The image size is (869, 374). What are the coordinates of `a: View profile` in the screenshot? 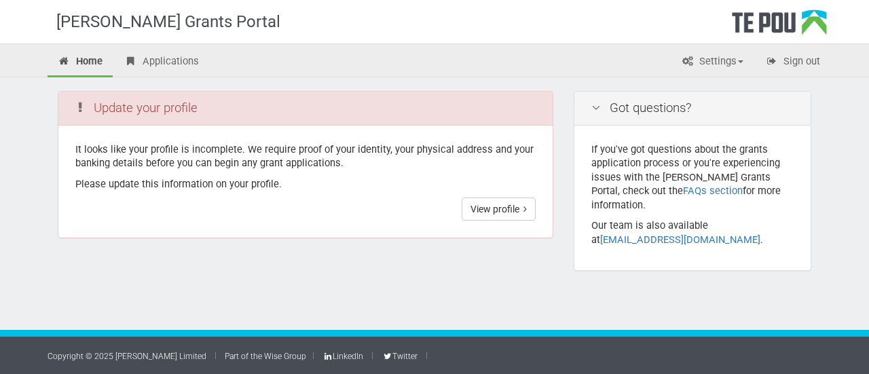 It's located at (498, 209).